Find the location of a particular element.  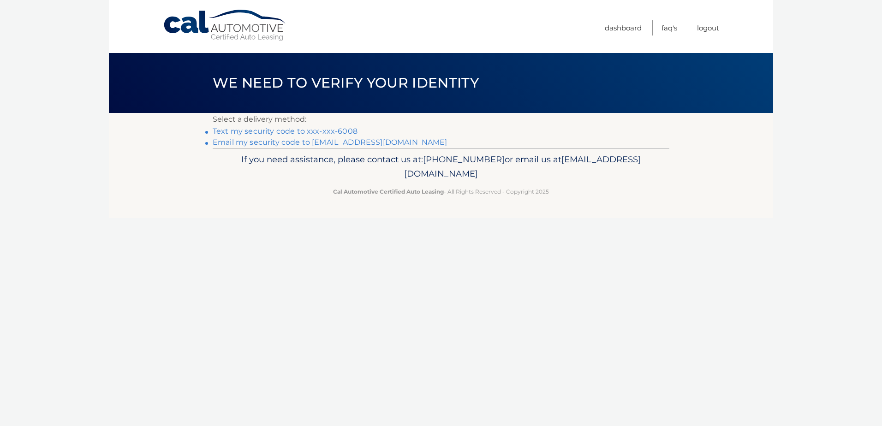

strong: Cal Automotive Certified Auto Leasing is located at coordinates (388, 191).